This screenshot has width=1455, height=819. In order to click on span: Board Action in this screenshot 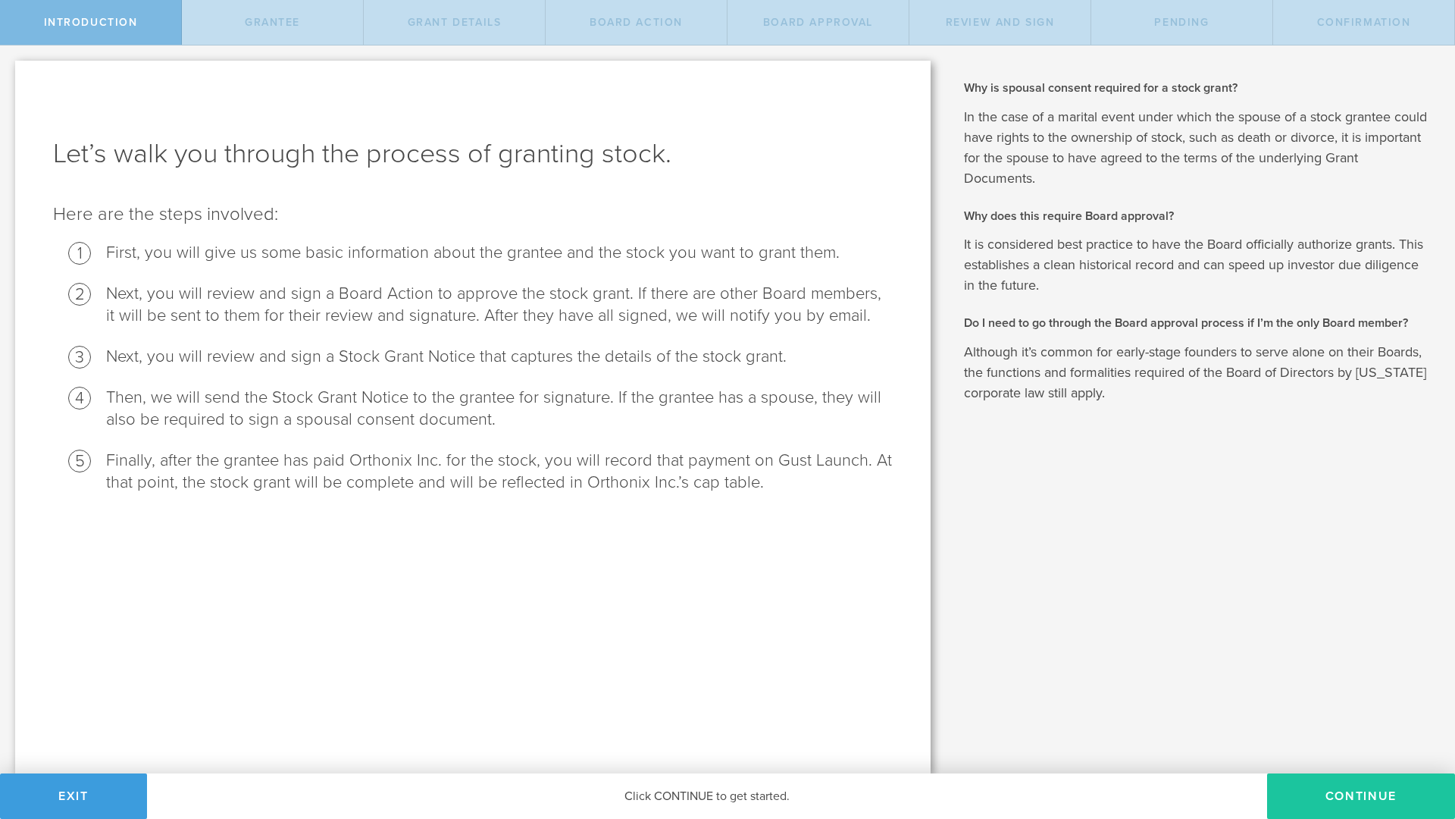, I will do `click(636, 22)`.